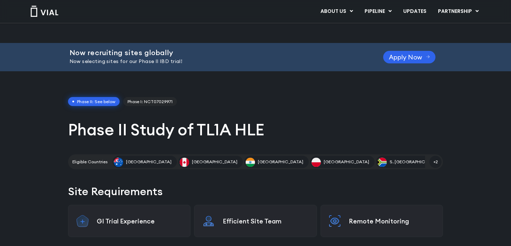 The image size is (511, 246). I want to click on a: ABOUT USMenu Toggle, so click(337, 11).